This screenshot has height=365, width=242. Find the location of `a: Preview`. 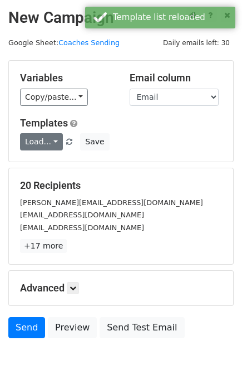

a: Preview is located at coordinates (72, 327).